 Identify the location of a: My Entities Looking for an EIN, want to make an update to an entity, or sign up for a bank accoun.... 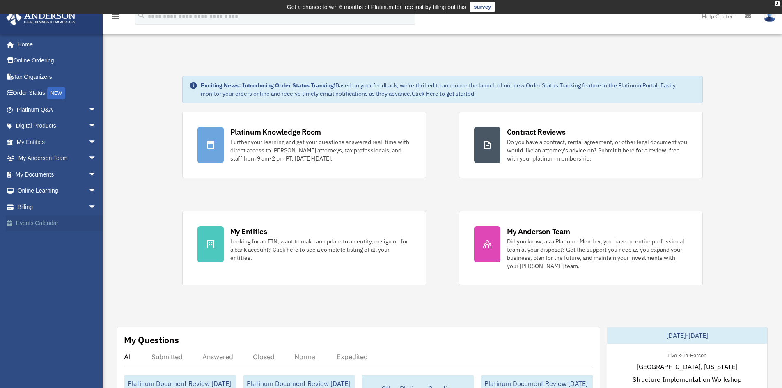
(304, 248).